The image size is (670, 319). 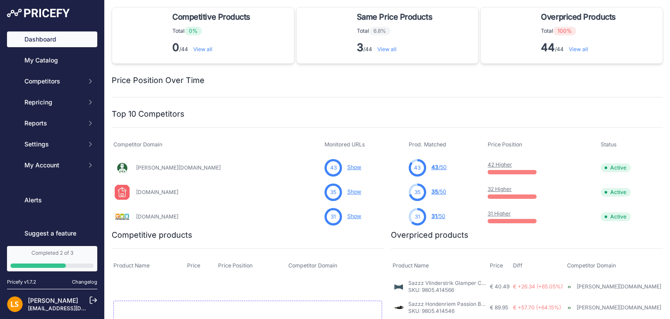 I want to click on div: Pricefy v1.7.2, so click(x=21, y=281).